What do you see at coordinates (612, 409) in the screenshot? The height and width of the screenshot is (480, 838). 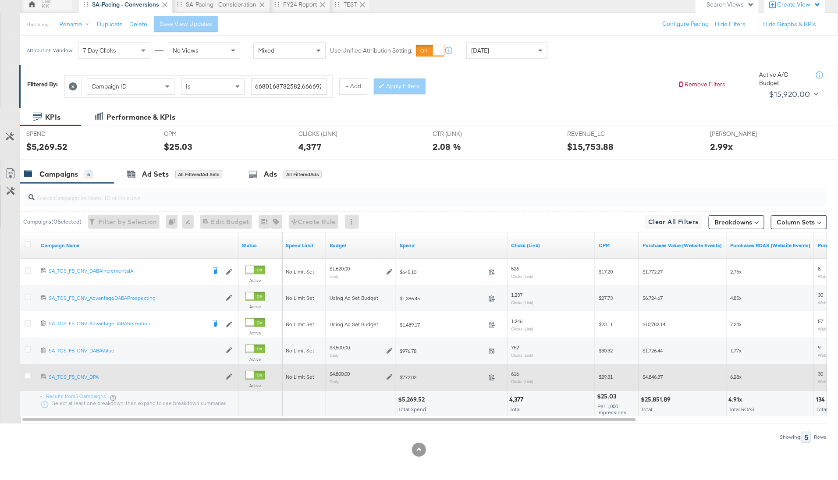 I see `span: Per 1,000 Impressions` at bounding box center [612, 409].